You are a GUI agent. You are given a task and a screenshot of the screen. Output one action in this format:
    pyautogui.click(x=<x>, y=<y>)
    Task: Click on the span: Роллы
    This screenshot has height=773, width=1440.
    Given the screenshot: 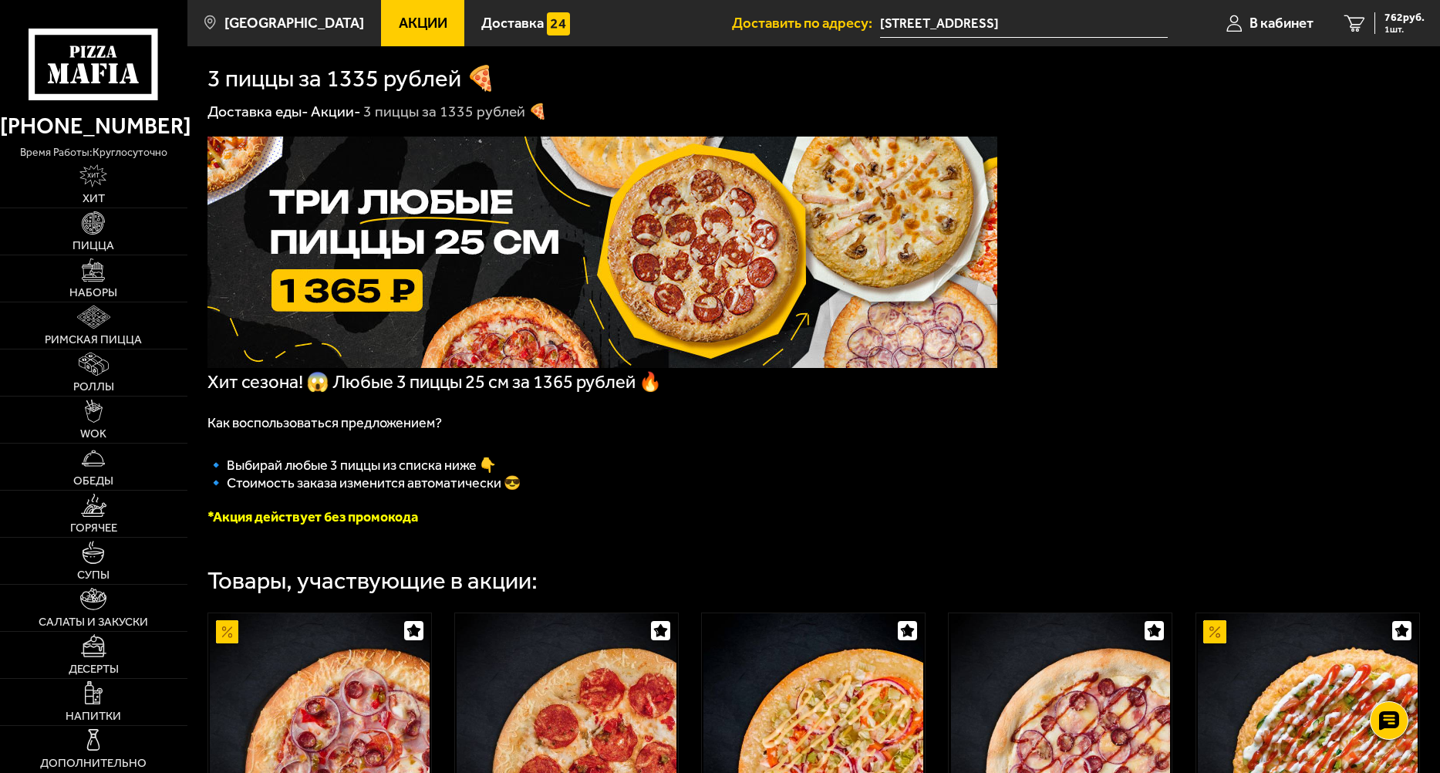 What is the action you would take?
    pyautogui.click(x=93, y=386)
    